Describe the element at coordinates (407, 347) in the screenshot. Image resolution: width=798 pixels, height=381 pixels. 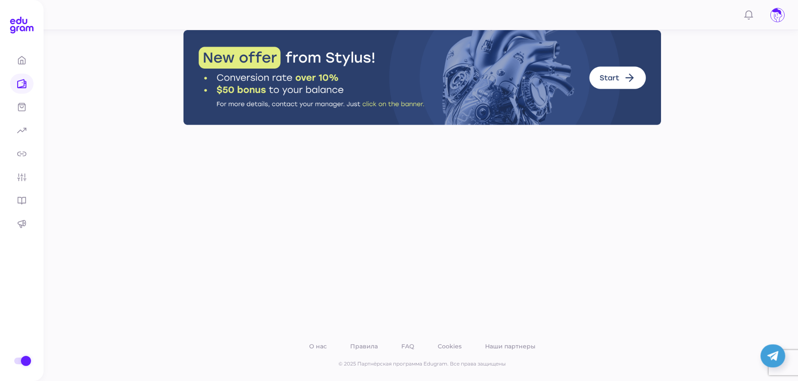
I see `a: FAQ` at that location.